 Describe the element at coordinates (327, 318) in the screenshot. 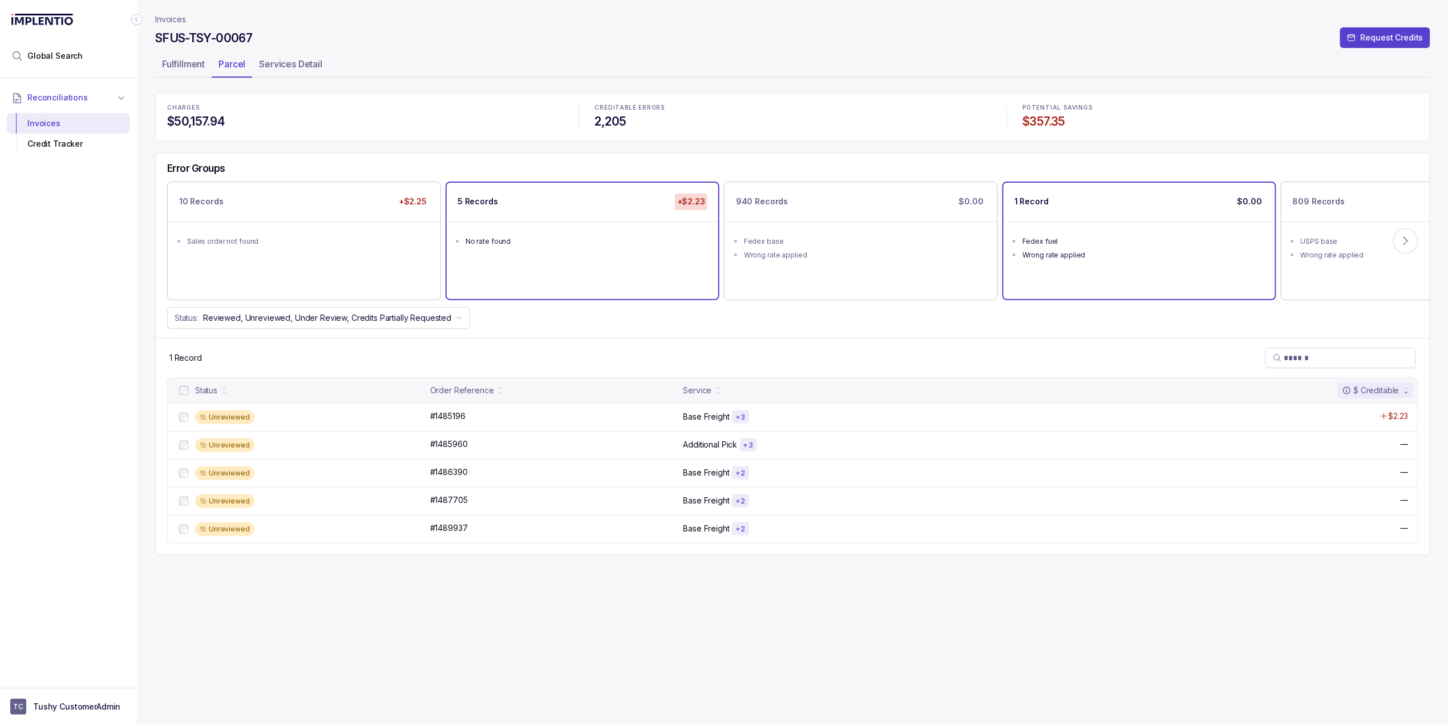

I see `p: Reviewed, Unreviewed, Under Review, Credits Partially Requested` at that location.